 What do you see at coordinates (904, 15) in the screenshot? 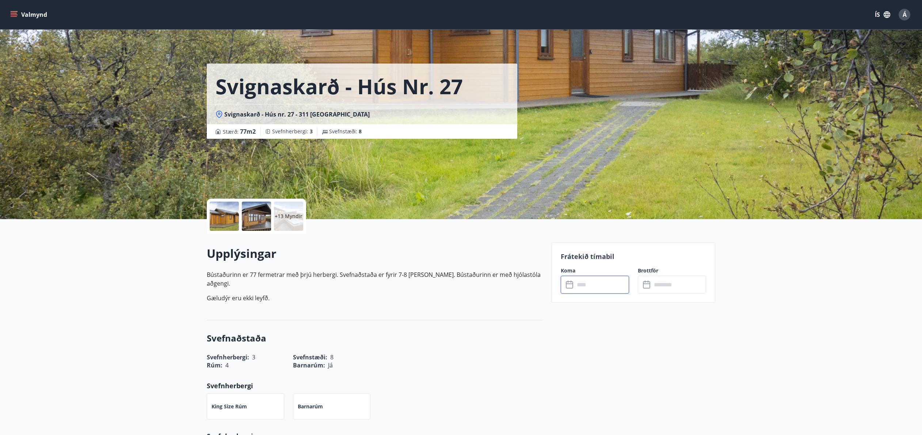
I see `button: Á` at bounding box center [904, 15].